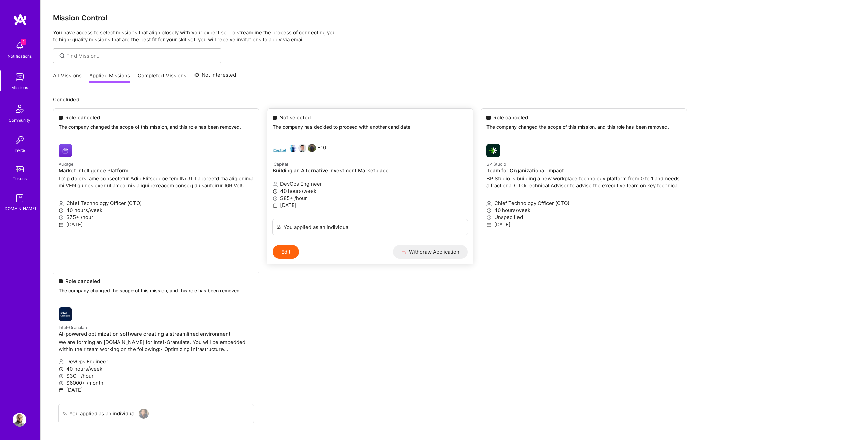  Describe the element at coordinates (24, 42) in the screenshot. I see `span: 1` at that location.